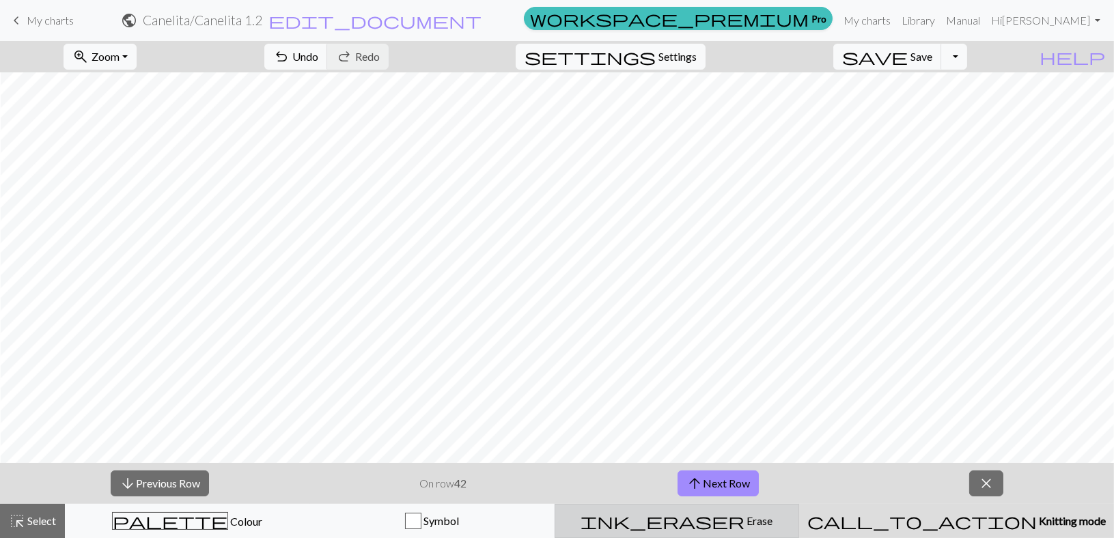  What do you see at coordinates (663, 521) in the screenshot?
I see `span: ink_eraser` at bounding box center [663, 521].